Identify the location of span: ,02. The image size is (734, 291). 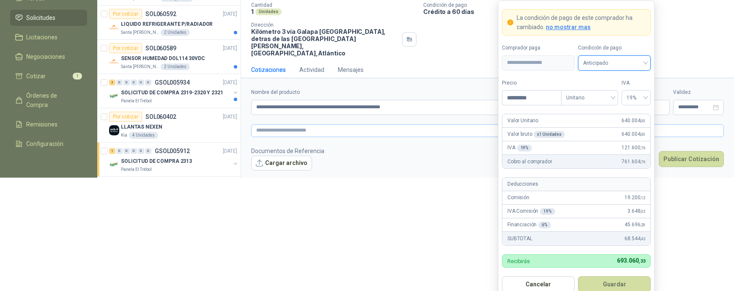
(643, 211).